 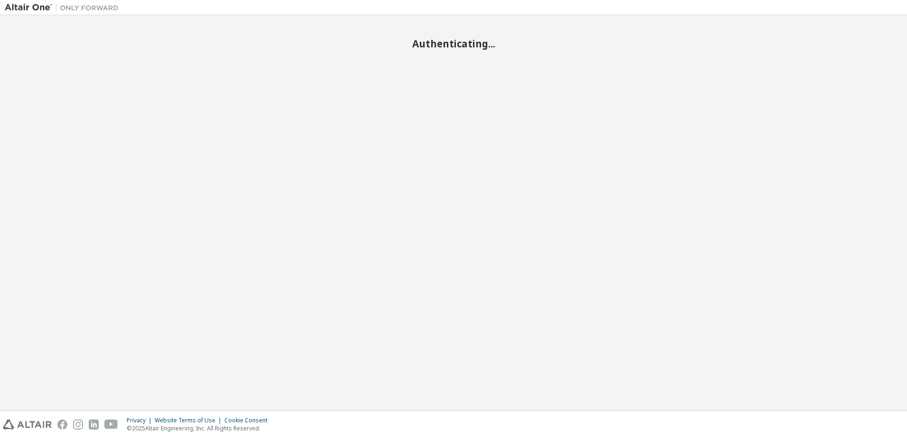 What do you see at coordinates (140, 421) in the screenshot?
I see `div: Privacy` at bounding box center [140, 421].